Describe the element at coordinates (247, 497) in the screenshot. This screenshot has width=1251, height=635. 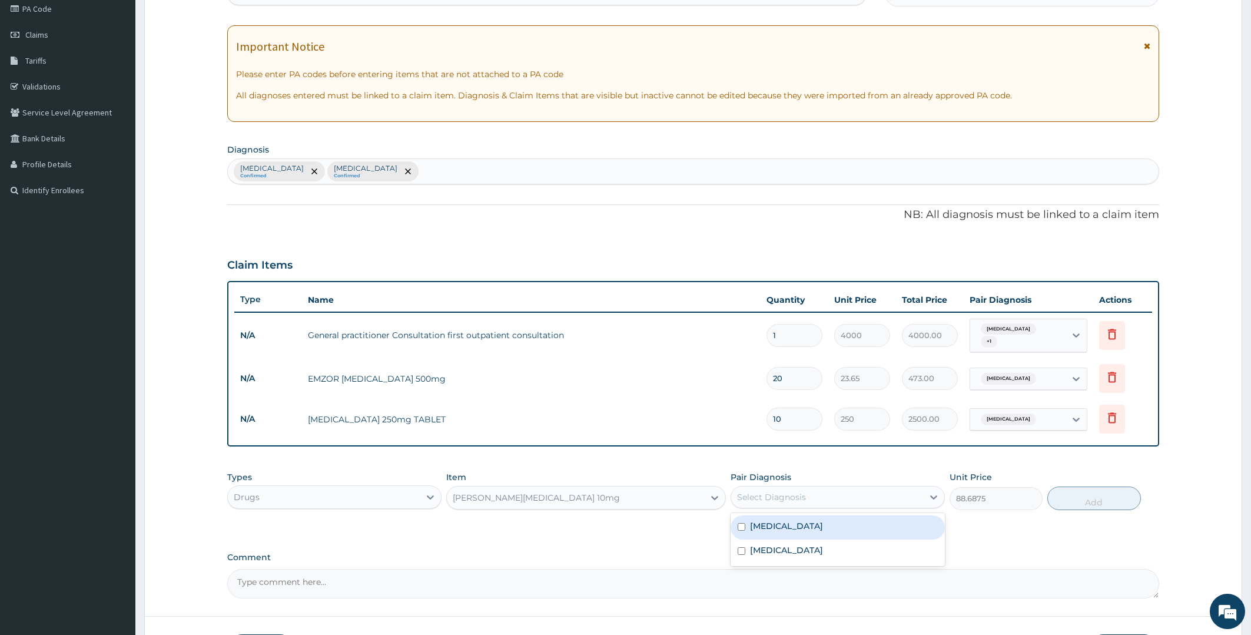
I see `div: Drugs` at that location.